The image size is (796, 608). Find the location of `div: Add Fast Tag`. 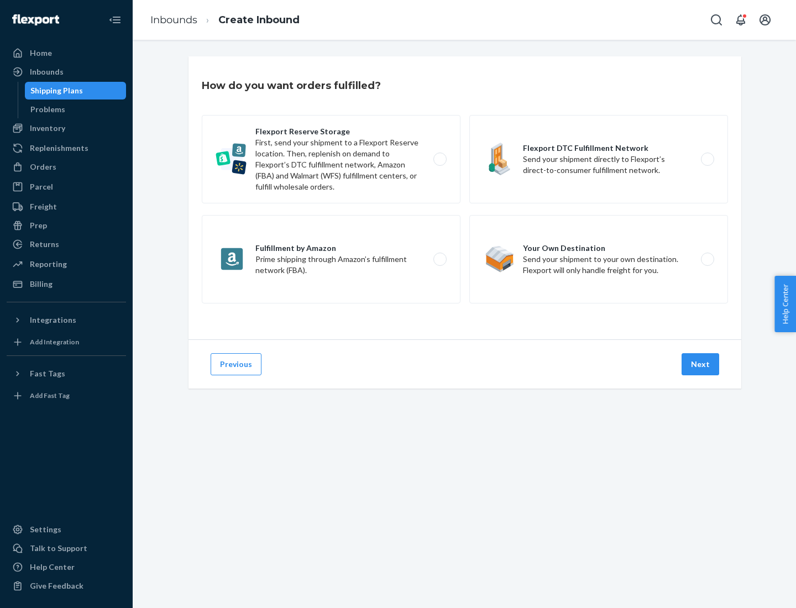

div: Add Fast Tag is located at coordinates (50, 395).